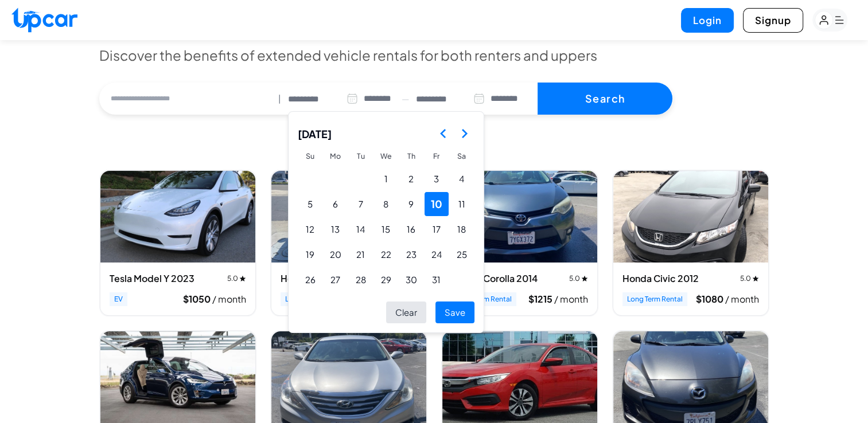  What do you see at coordinates (118, 299) in the screenshot?
I see `span: EV` at bounding box center [118, 299].